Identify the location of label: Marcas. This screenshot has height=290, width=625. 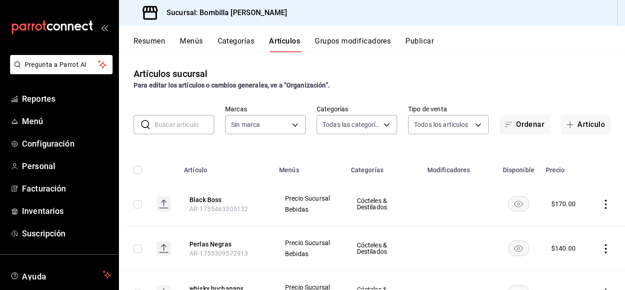
(265, 109).